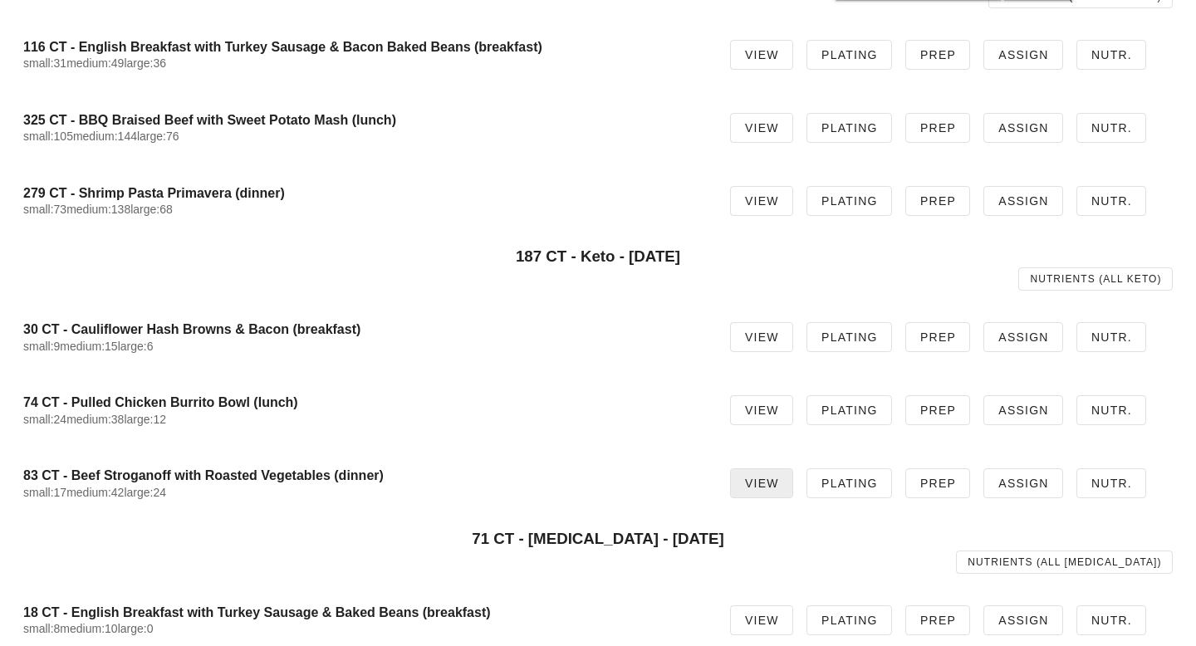  I want to click on h4: 279 CT - Shrimp Pasta Primavera (dinner), so click(363, 193).